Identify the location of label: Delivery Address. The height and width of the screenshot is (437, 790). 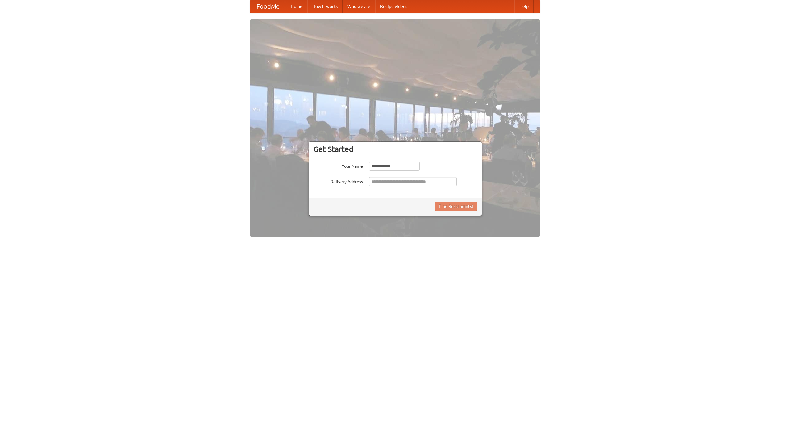
(338, 181).